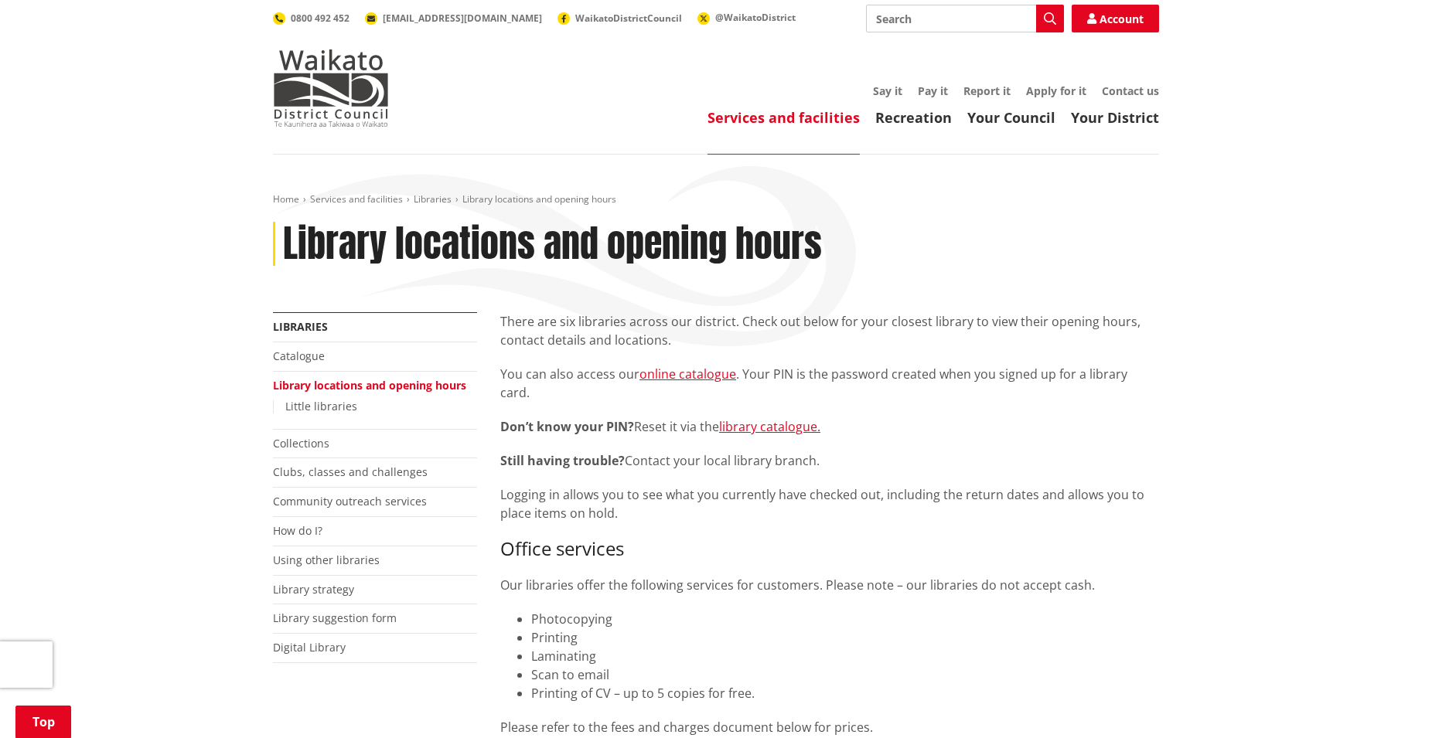  Describe the element at coordinates (311, 18) in the screenshot. I see `a: 0800 492 452` at that location.